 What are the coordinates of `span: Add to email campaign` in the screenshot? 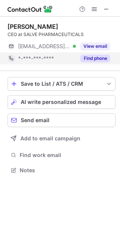 It's located at (50, 138).